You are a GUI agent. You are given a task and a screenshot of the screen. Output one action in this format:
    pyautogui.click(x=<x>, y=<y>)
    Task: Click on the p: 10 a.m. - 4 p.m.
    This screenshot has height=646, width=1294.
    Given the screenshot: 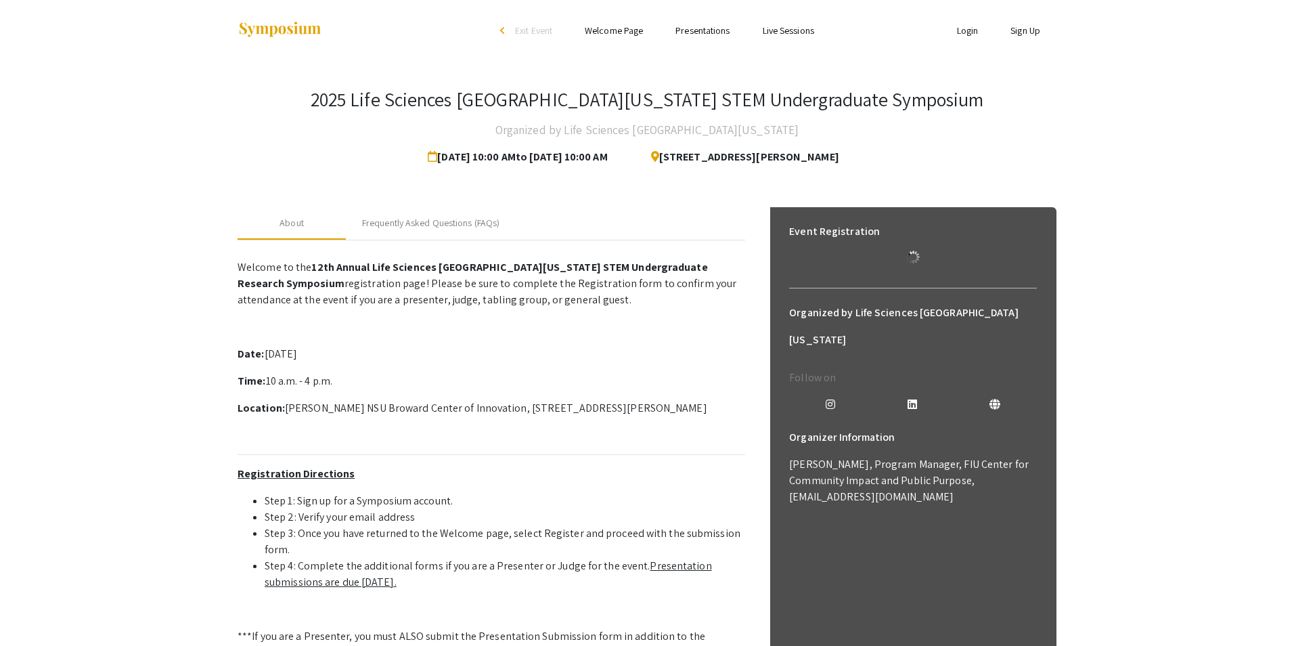 What is the action you would take?
    pyautogui.click(x=491, y=381)
    